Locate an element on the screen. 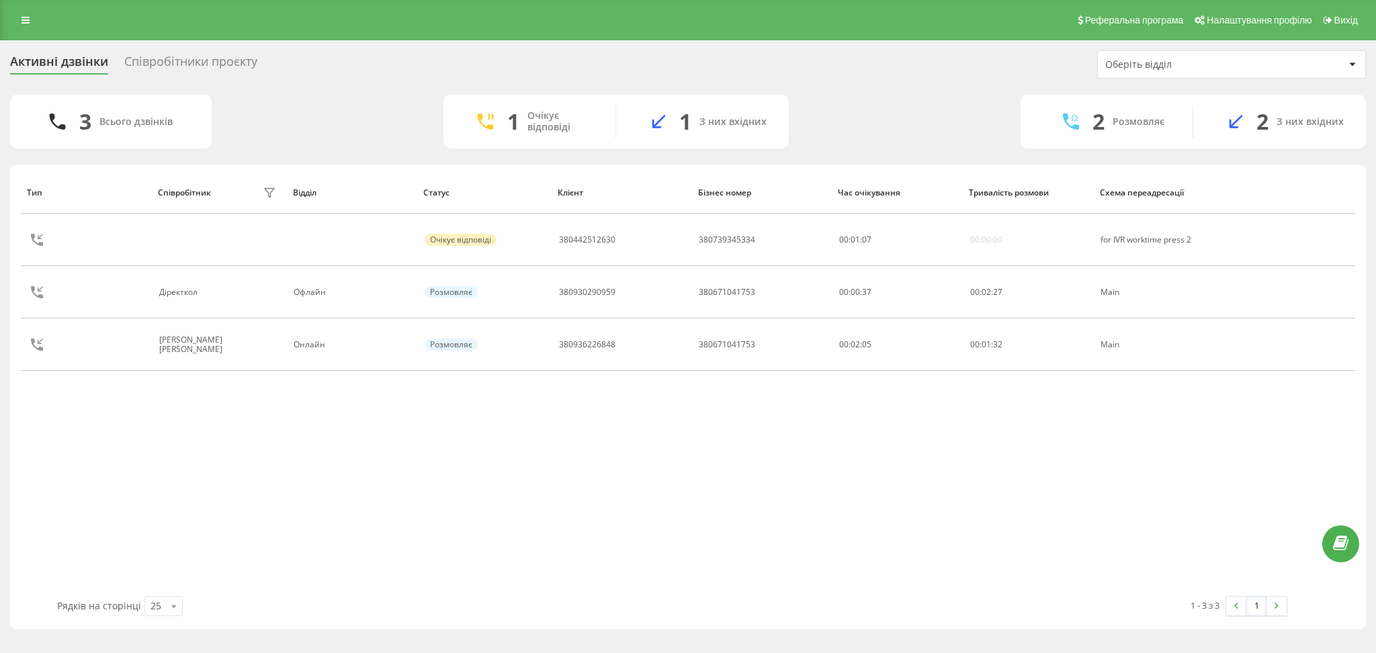  span: 32 is located at coordinates (998, 344).